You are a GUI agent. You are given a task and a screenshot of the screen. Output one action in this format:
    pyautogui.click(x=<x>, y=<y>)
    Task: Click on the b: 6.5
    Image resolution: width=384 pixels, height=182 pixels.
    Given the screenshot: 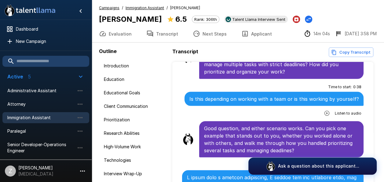 What is the action you would take?
    pyautogui.click(x=181, y=19)
    